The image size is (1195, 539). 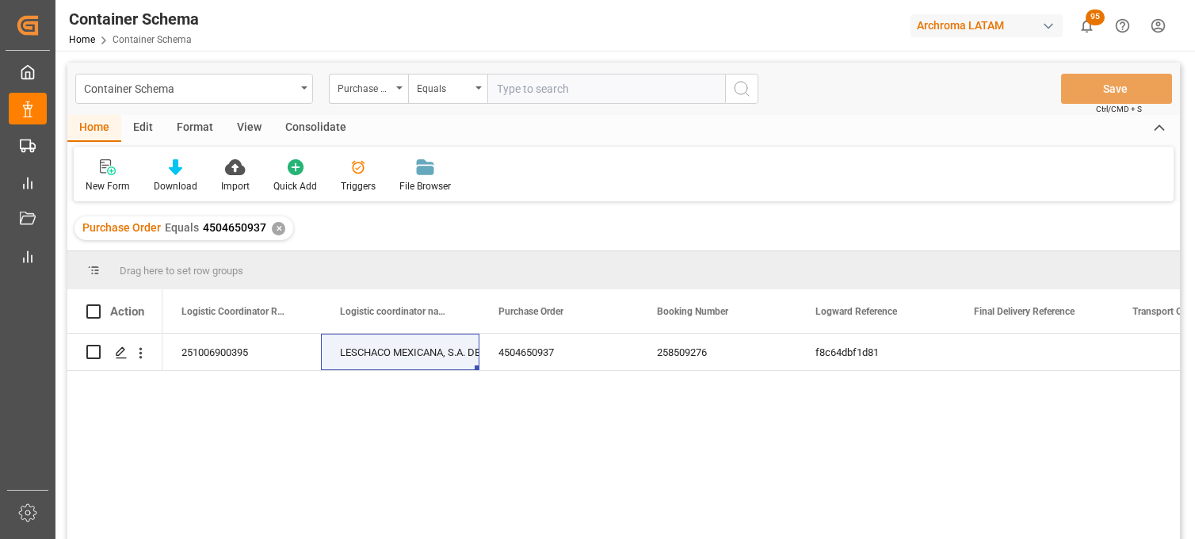 I want to click on button: search button, so click(x=741, y=89).